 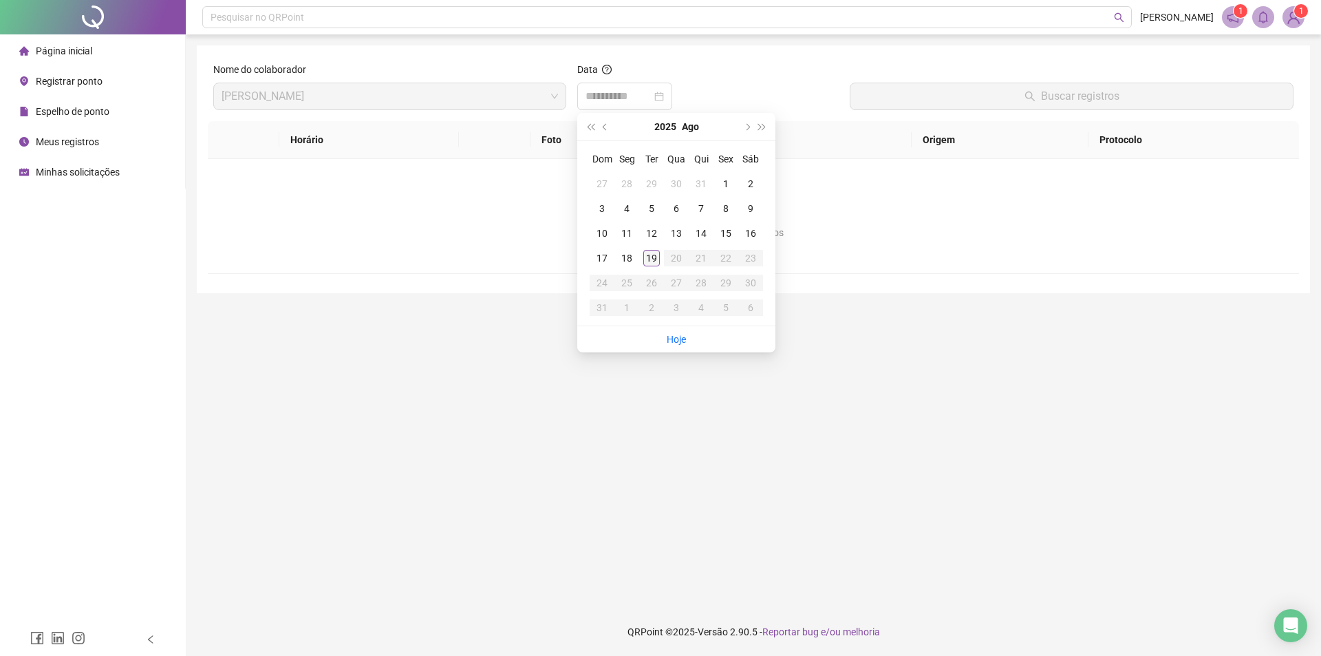 I want to click on td: 2025-08-21, so click(x=701, y=258).